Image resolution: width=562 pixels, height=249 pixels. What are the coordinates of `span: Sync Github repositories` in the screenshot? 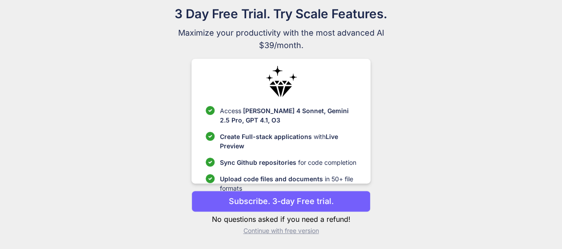 It's located at (258, 162).